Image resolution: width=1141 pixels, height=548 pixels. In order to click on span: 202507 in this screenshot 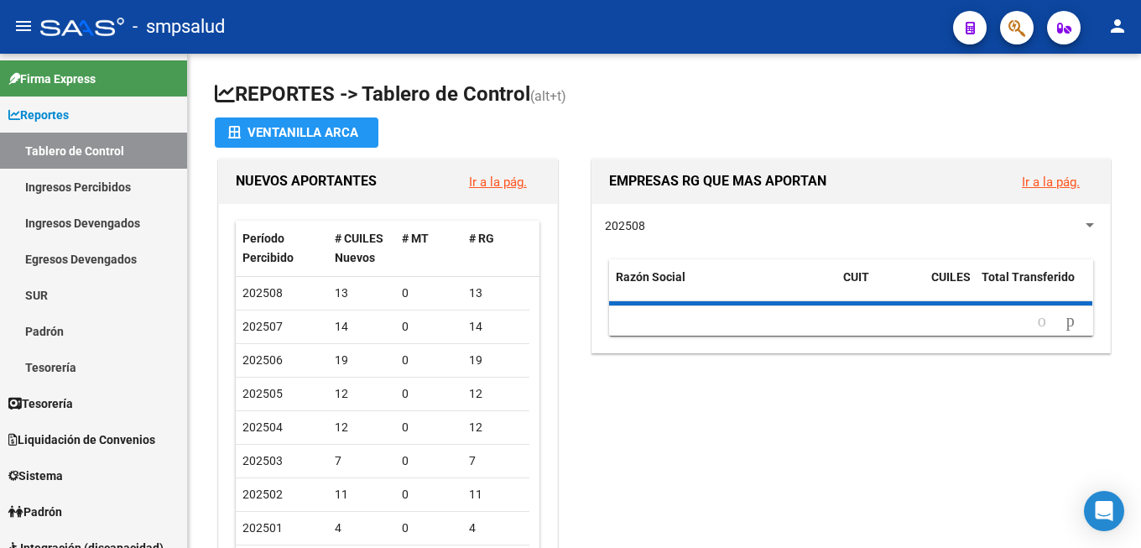, I will do `click(262, 326)`.